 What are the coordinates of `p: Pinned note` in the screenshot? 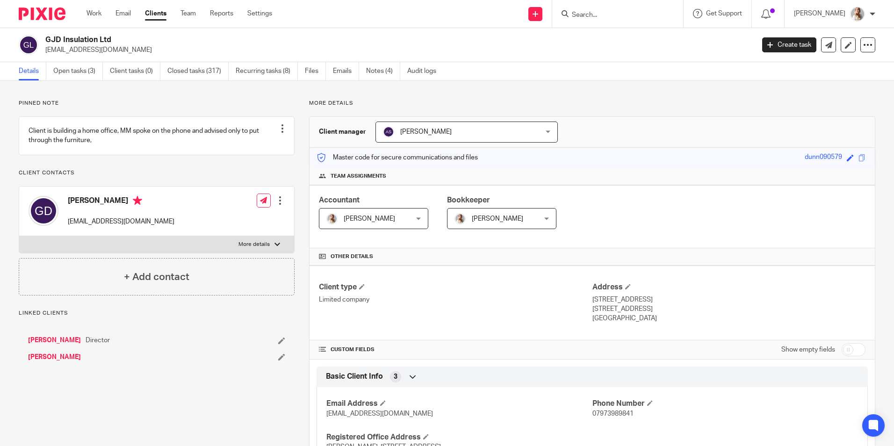 It's located at (157, 103).